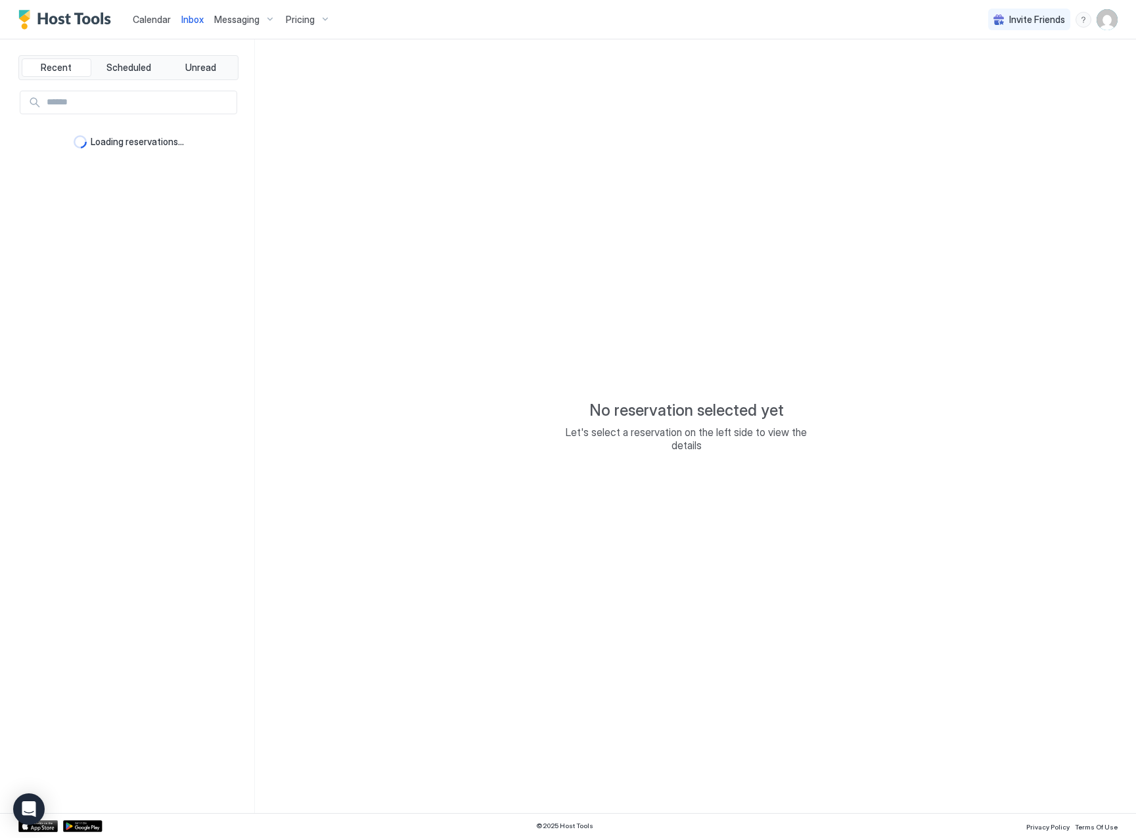 This screenshot has height=838, width=1136. I want to click on span: Terms Of Use, so click(1096, 827).